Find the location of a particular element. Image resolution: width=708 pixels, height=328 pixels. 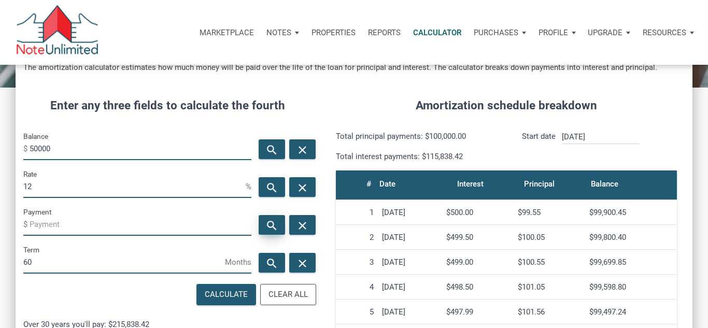

a: Properties is located at coordinates (333, 33).